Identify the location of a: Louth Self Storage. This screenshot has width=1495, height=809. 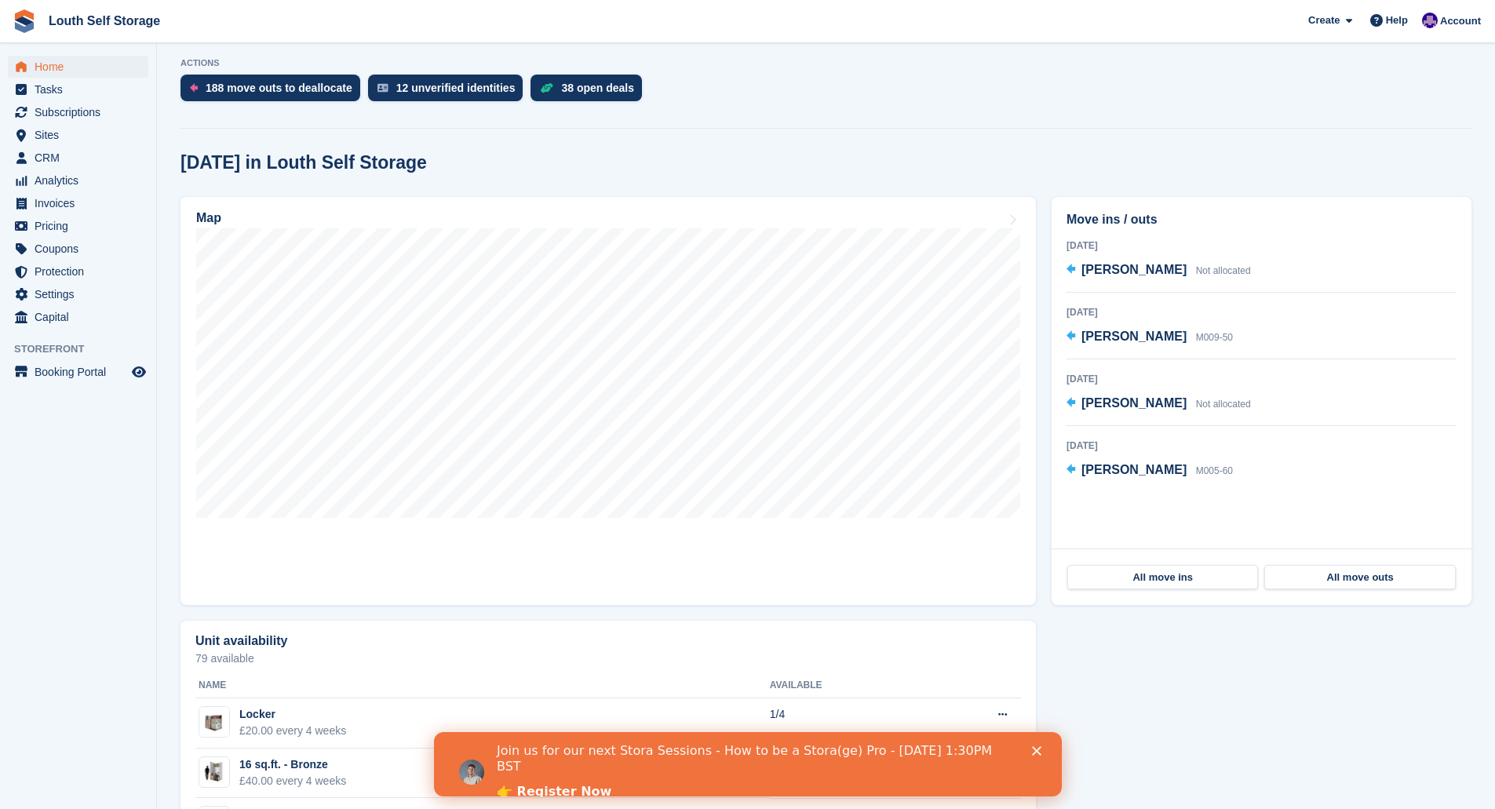
(104, 20).